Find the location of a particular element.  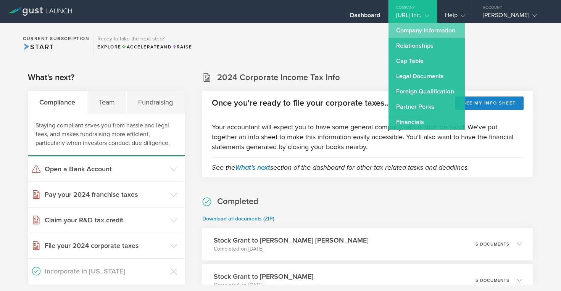

h3: Claim your R&D tax credit is located at coordinates (105, 220).